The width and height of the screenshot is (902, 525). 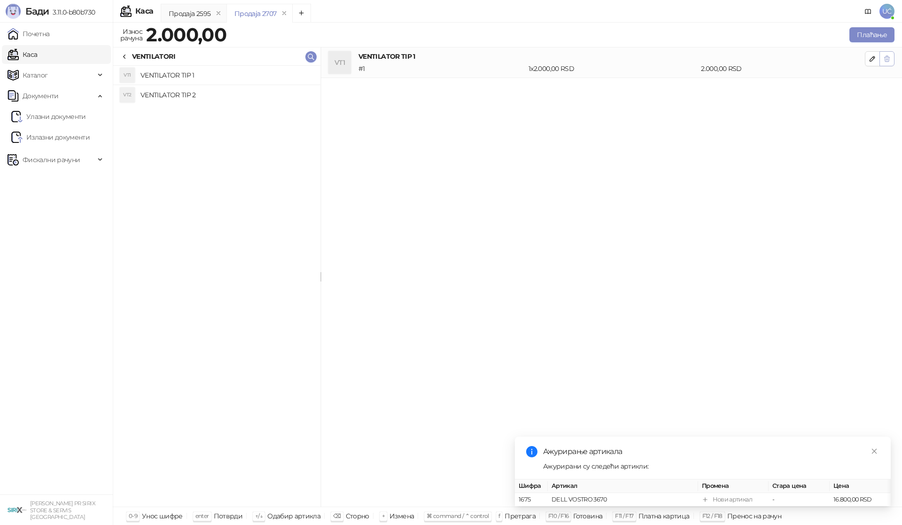 I want to click on div: 1 x 2.000,00 RSD, so click(x=612, y=69).